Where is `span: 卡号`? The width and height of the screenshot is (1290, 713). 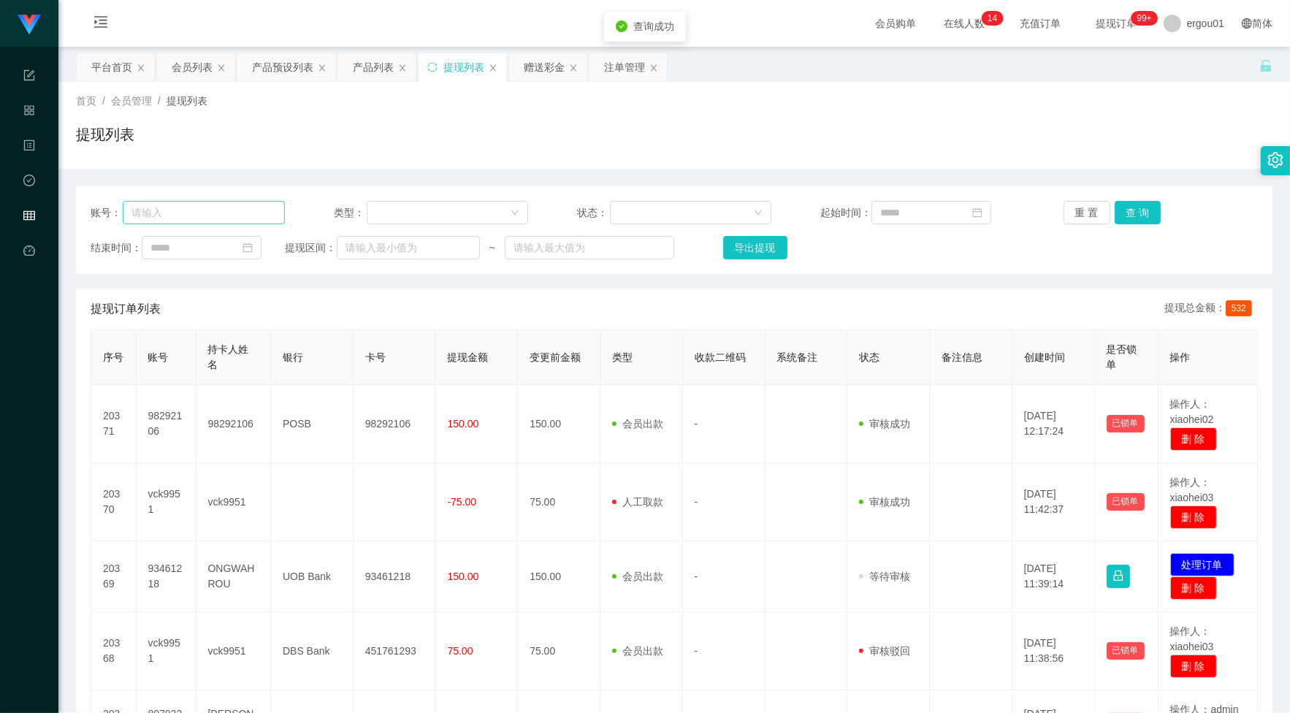 span: 卡号 is located at coordinates (375, 357).